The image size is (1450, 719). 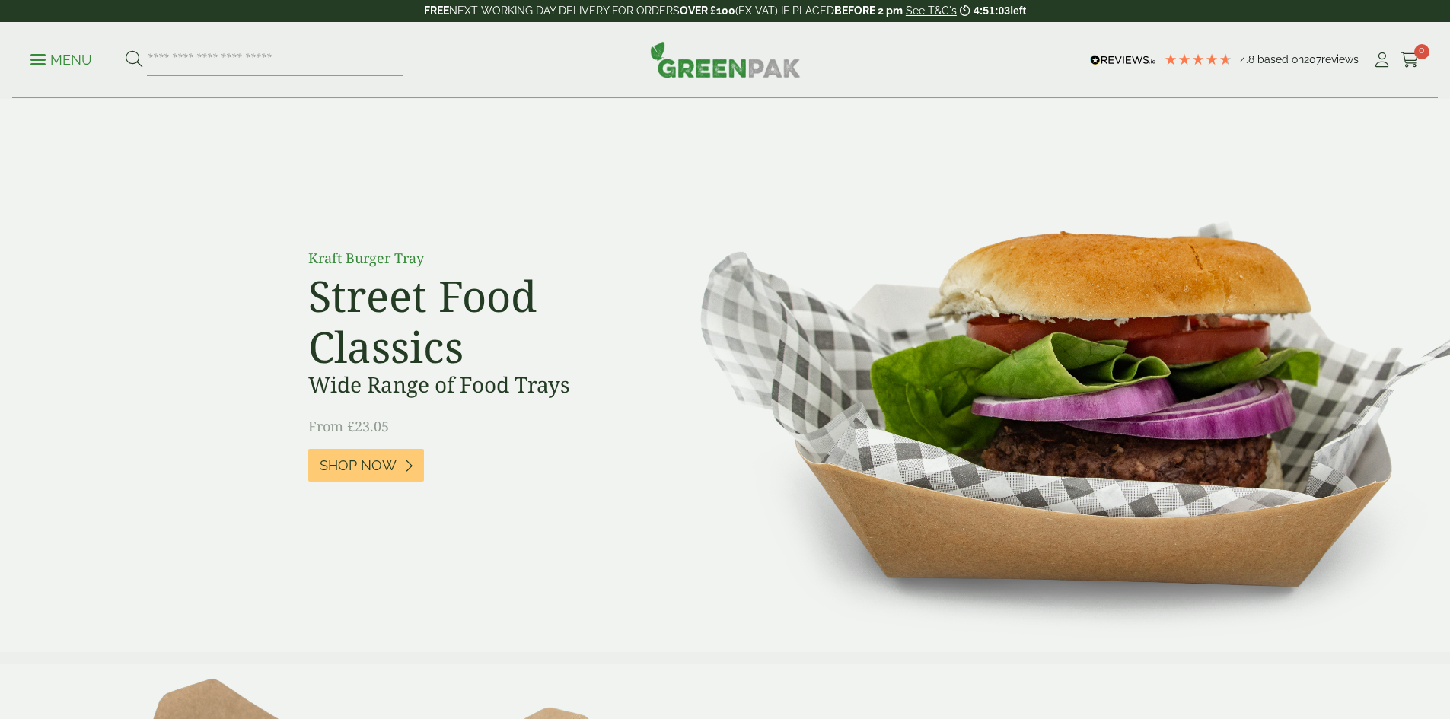 What do you see at coordinates (1018, 11) in the screenshot?
I see `span: left` at bounding box center [1018, 11].